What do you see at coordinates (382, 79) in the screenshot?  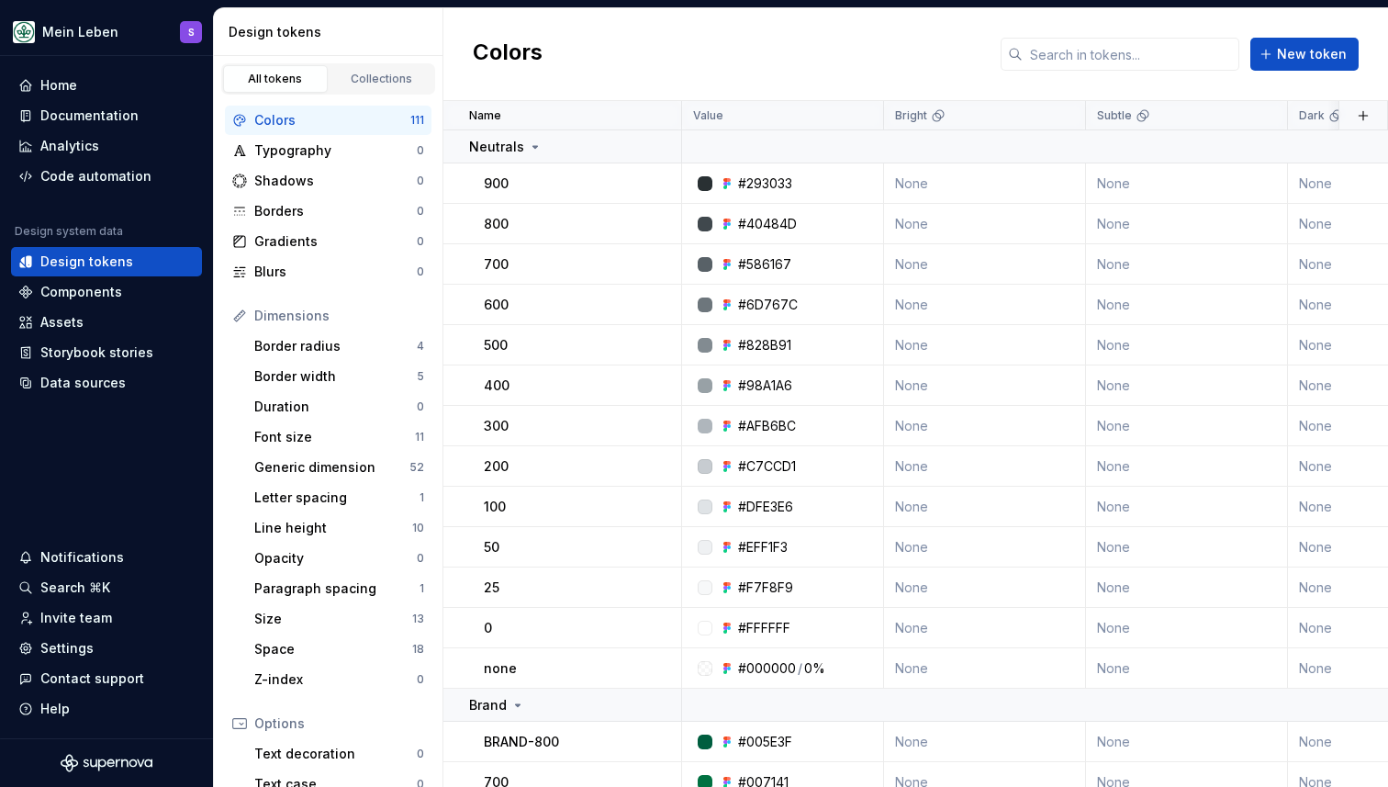 I see `div: Collections` at bounding box center [382, 79].